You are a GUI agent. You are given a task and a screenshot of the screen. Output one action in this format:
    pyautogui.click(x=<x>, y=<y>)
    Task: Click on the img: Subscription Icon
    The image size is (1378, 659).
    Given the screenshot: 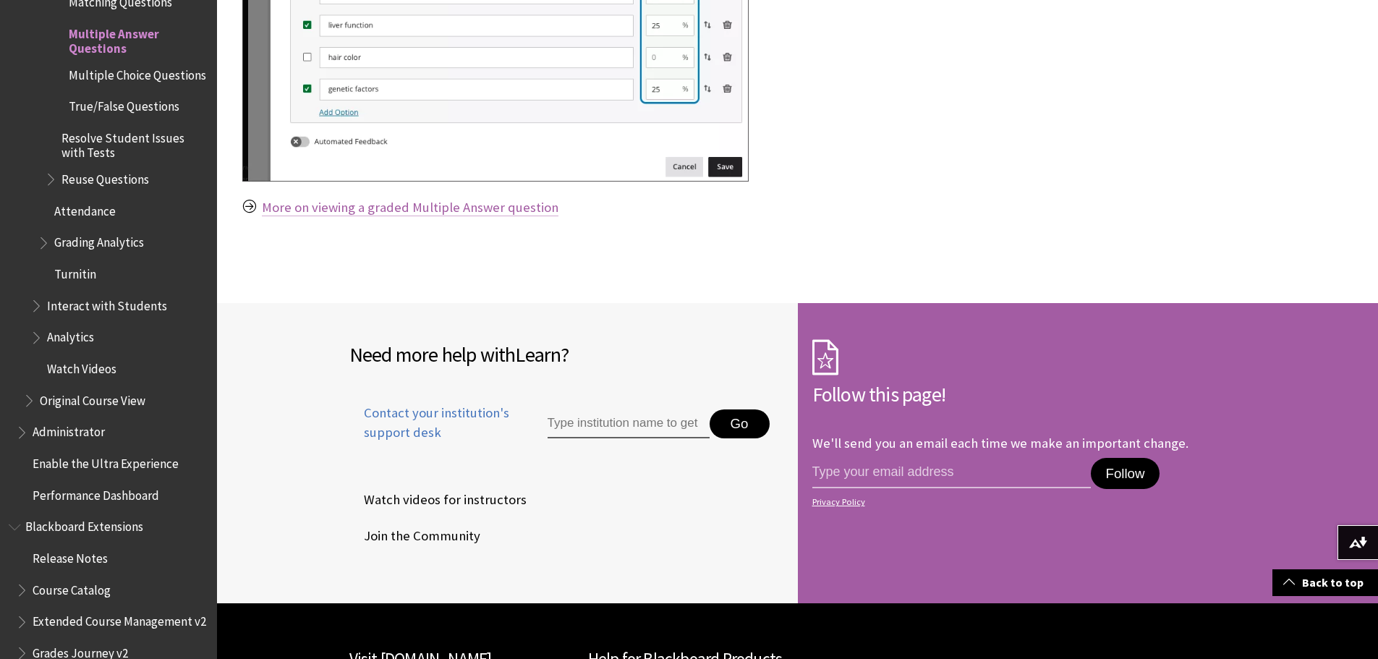 What is the action you would take?
    pyautogui.click(x=825, y=357)
    